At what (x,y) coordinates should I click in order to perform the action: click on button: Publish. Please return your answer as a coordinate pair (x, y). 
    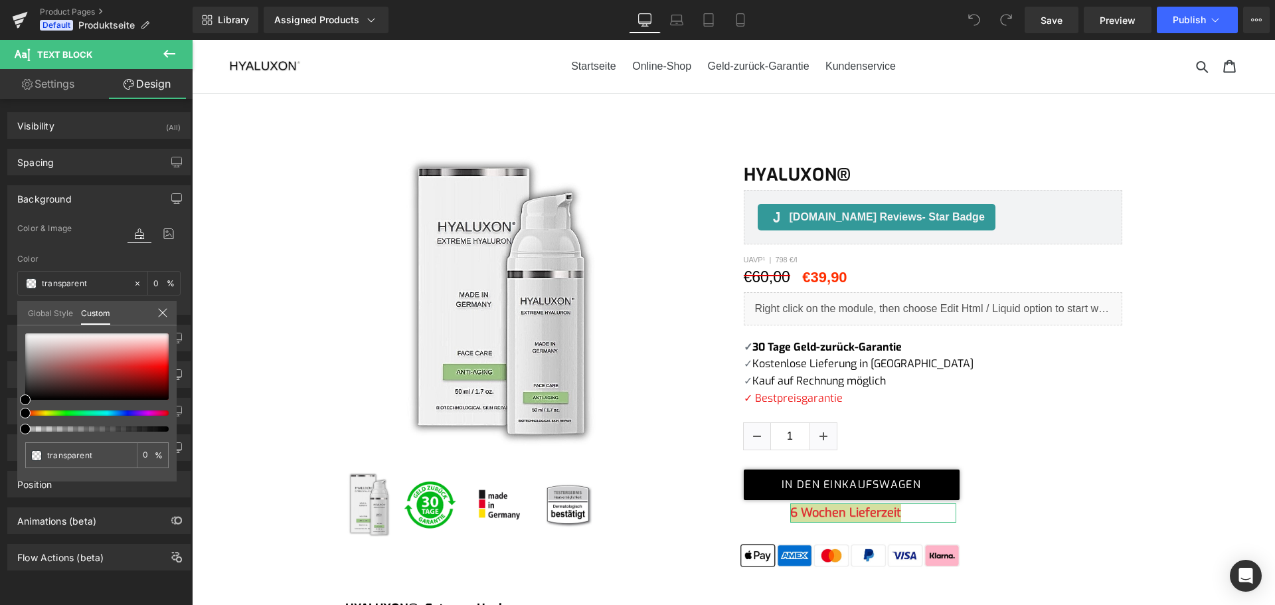
    Looking at the image, I should click on (1197, 20).